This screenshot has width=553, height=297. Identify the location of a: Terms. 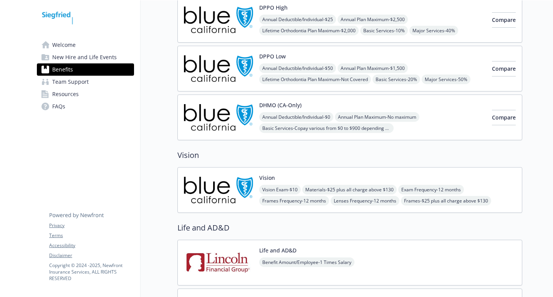
(91, 235).